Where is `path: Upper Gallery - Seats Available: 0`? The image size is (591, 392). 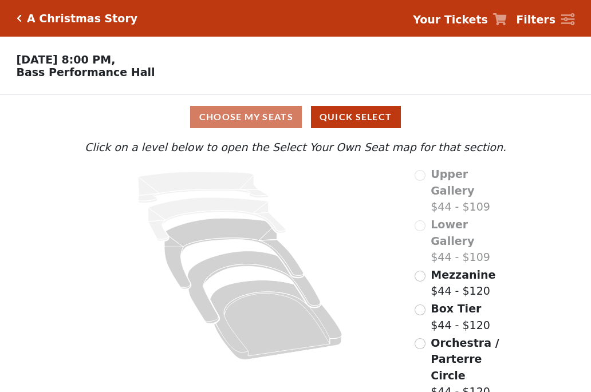
path: Upper Gallery - Seats Available: 0 is located at coordinates (203, 187).